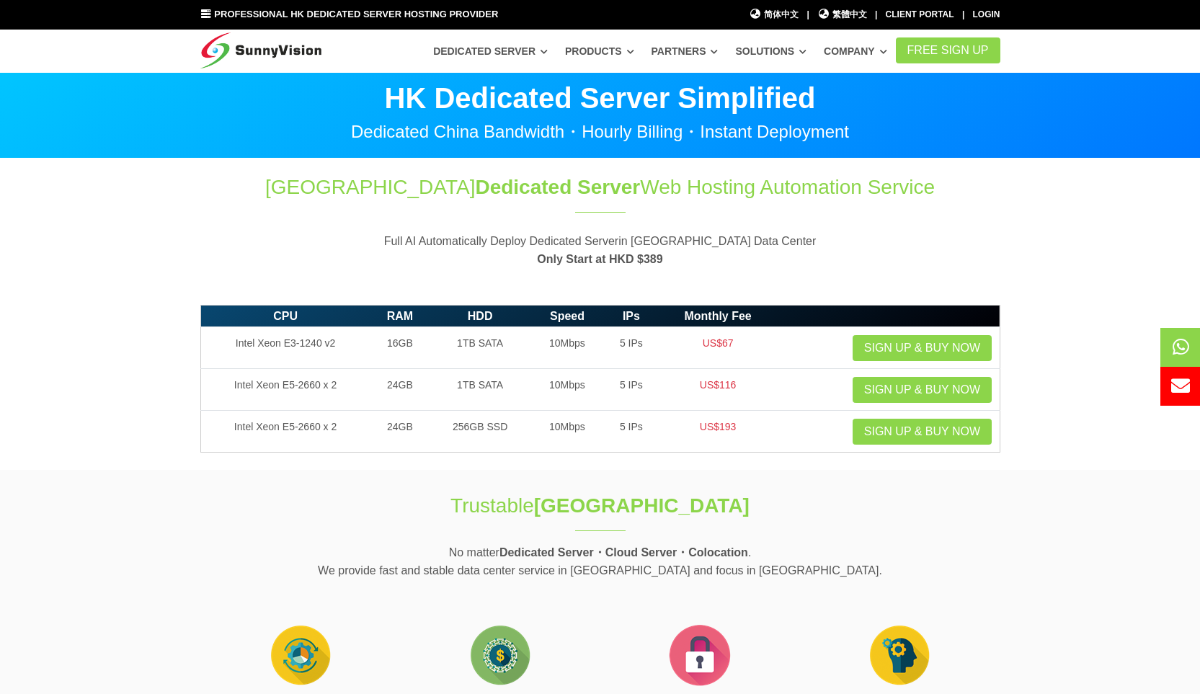  Describe the element at coordinates (490, 51) in the screenshot. I see `a: Dedicated Server` at that location.